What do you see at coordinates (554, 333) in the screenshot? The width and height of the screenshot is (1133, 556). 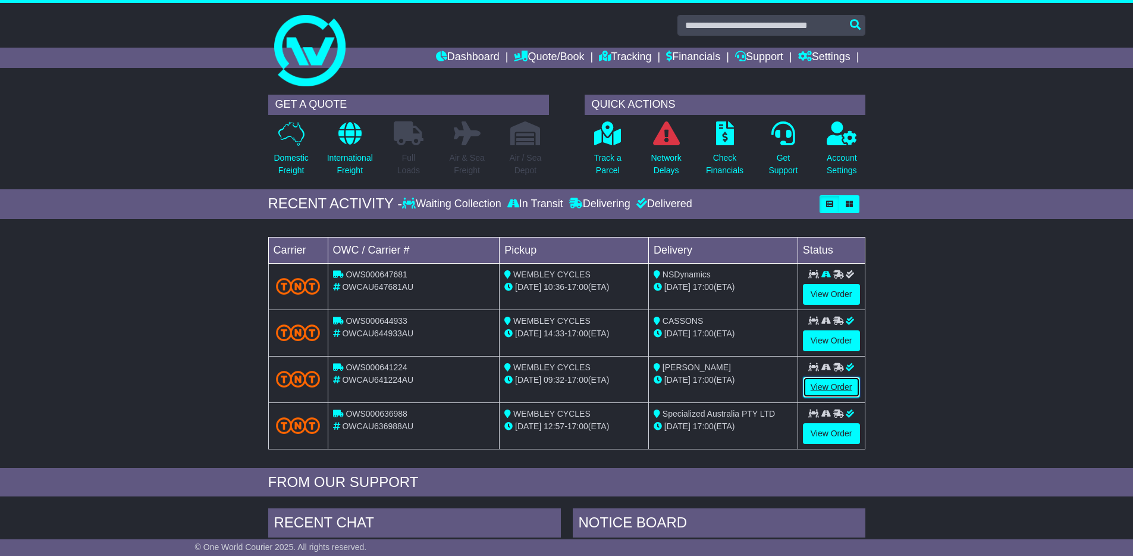 I see `span: 14:33` at bounding box center [554, 333].